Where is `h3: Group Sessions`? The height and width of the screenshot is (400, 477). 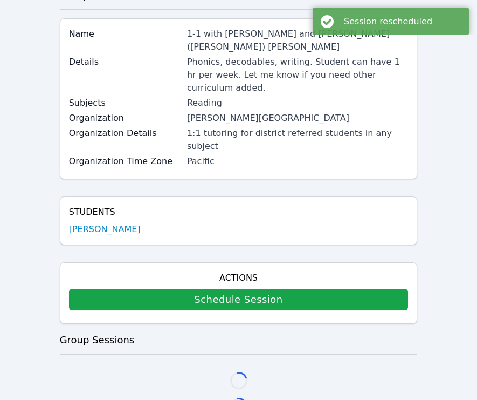 h3: Group Sessions is located at coordinates (239, 340).